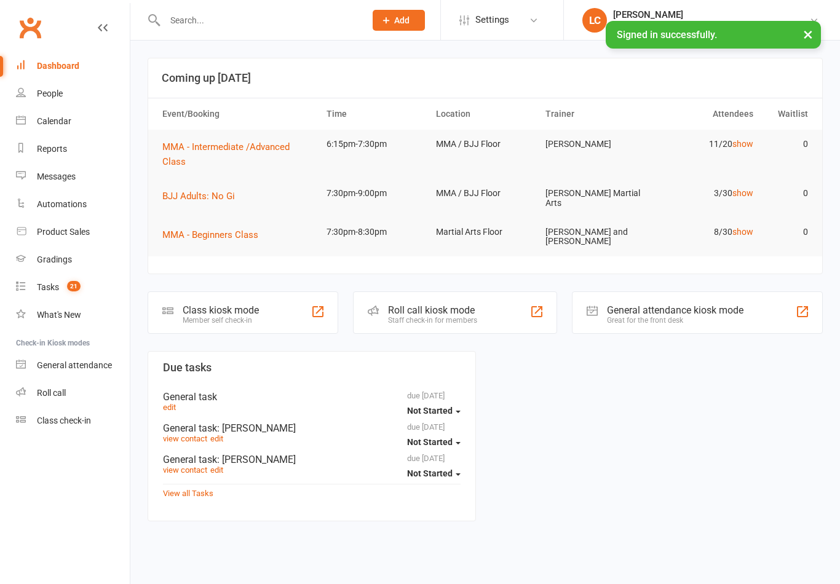 Image resolution: width=840 pixels, height=584 pixels. Describe the element at coordinates (73, 365) in the screenshot. I see `a: General attendance kiosk mode` at that location.